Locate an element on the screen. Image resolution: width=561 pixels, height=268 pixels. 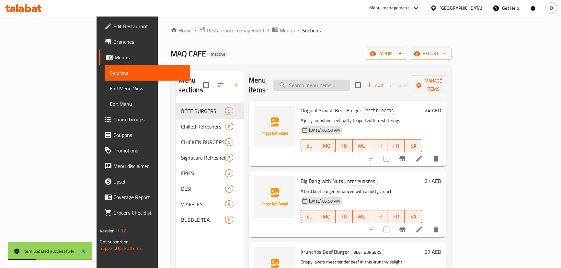
span: Select to update is located at coordinates (386, 159).